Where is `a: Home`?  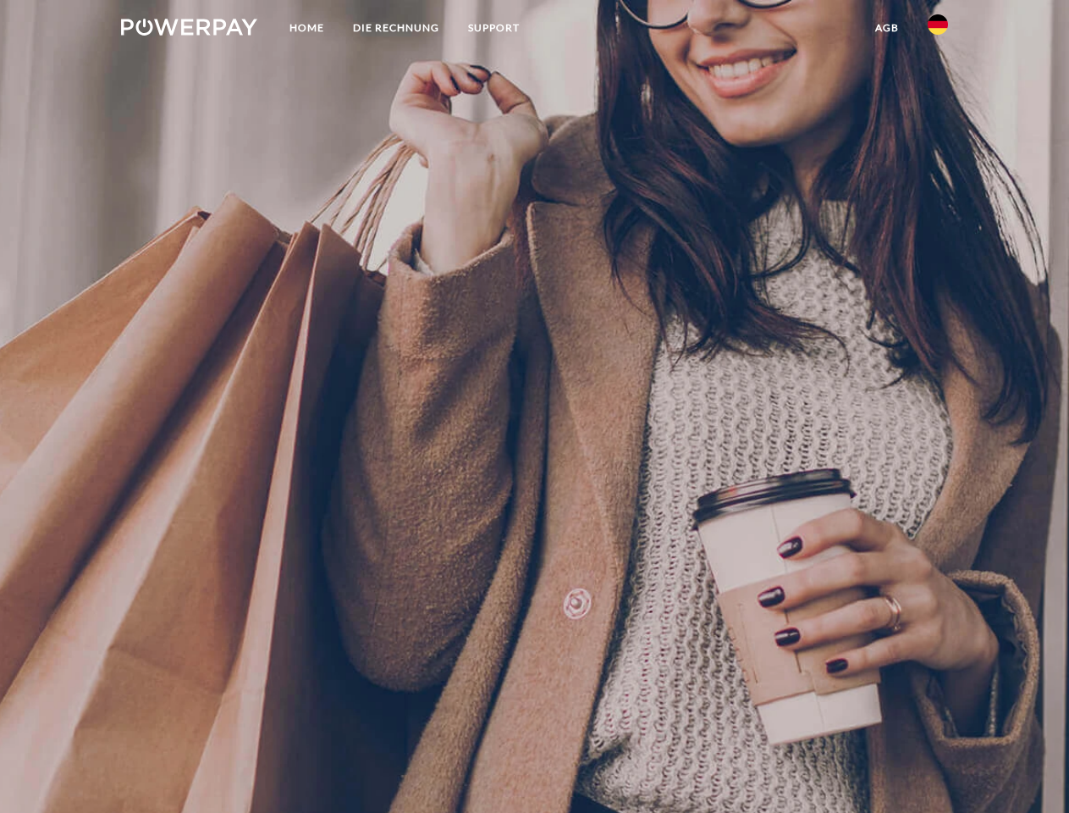
a: Home is located at coordinates (306, 28).